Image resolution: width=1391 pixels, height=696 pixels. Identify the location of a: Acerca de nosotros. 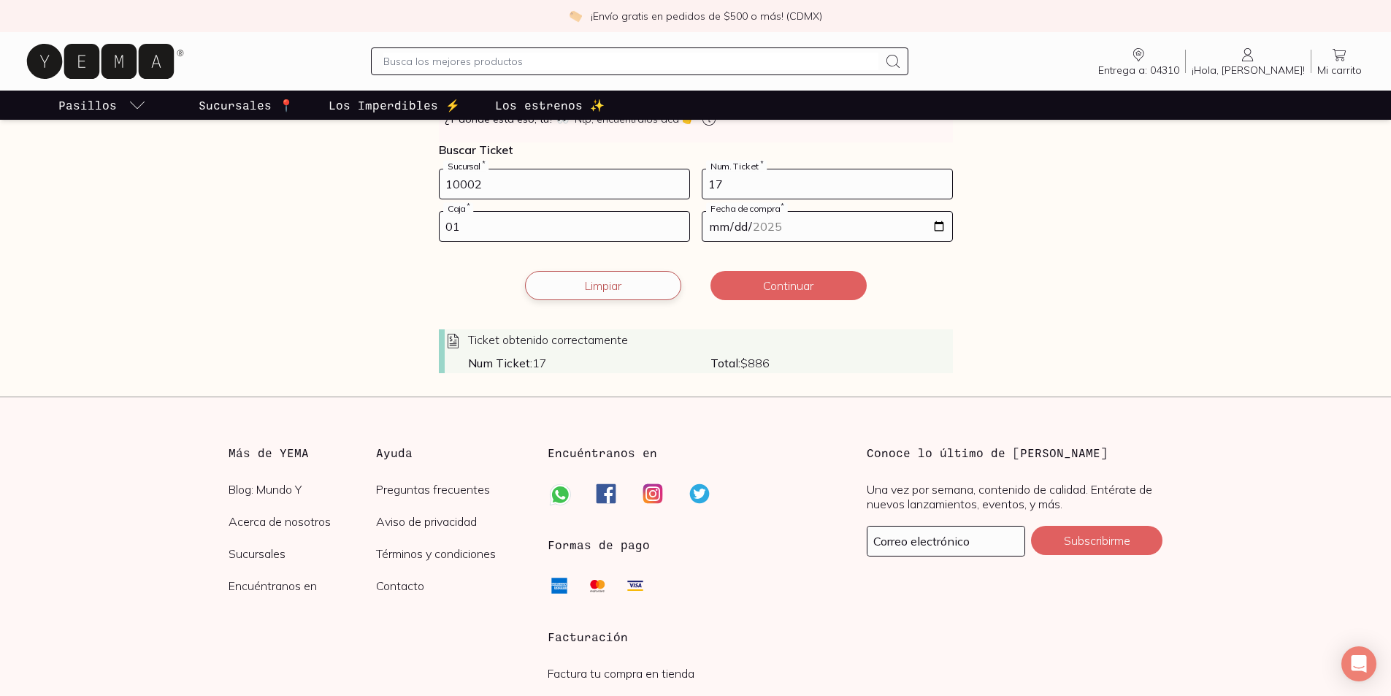
(302, 521).